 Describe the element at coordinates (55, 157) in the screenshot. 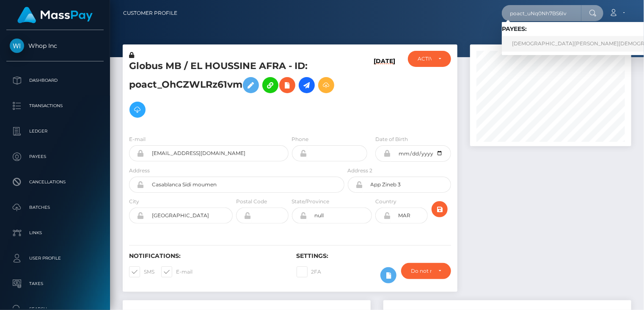

I see `a: Payees` at that location.